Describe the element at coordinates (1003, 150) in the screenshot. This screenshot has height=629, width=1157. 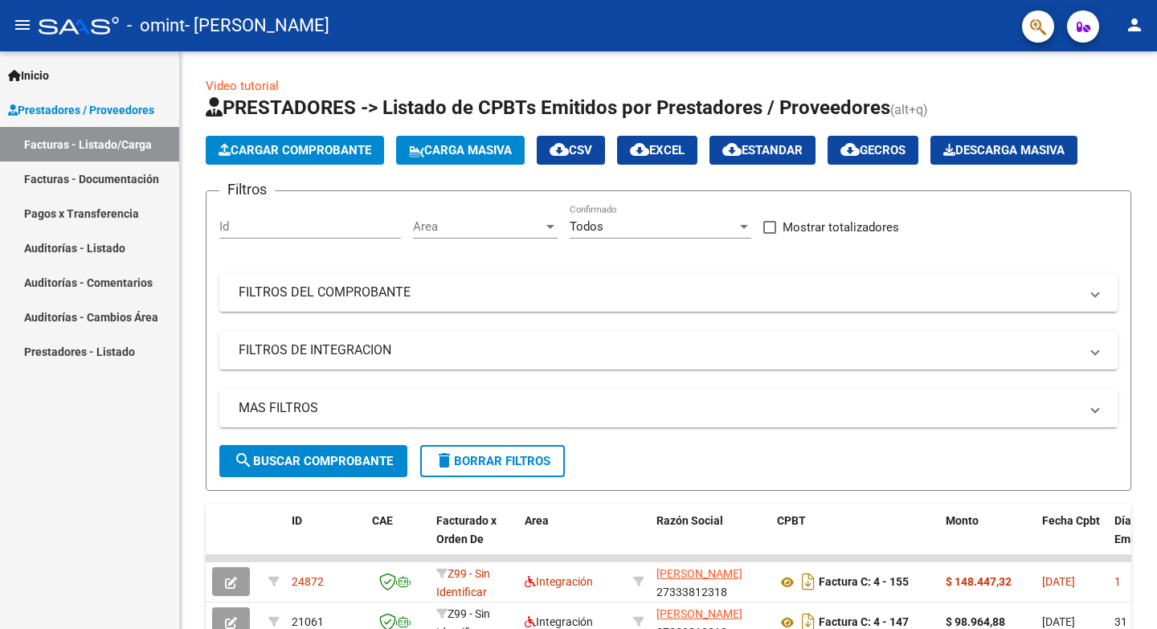
I see `app-download-masive: Descarga masiva de comprobantes (adjuntos)` at that location.